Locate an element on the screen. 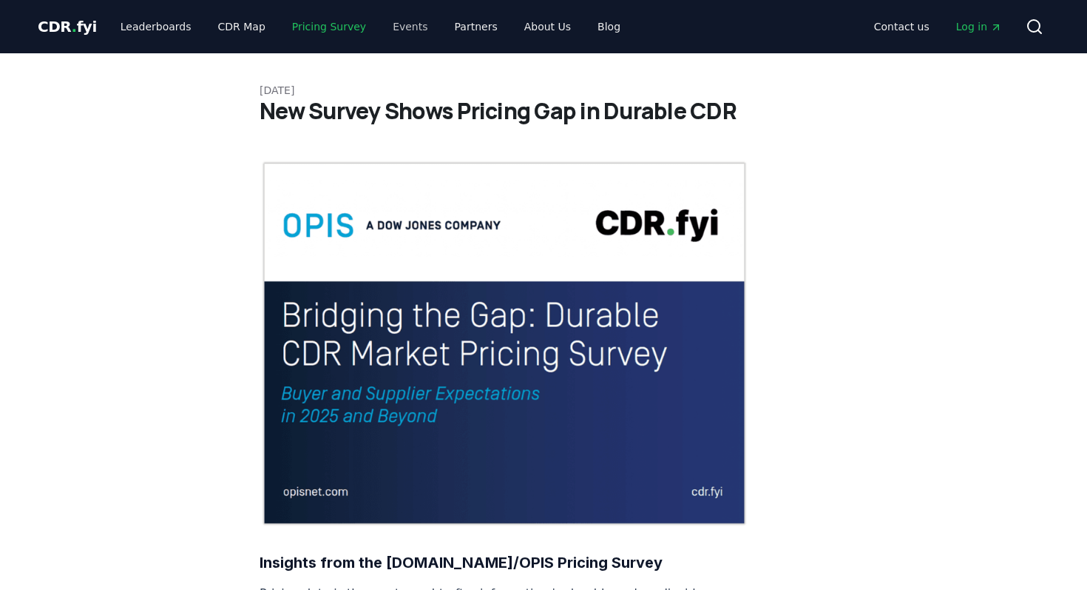 The width and height of the screenshot is (1087, 590). a: Events is located at coordinates (410, 27).